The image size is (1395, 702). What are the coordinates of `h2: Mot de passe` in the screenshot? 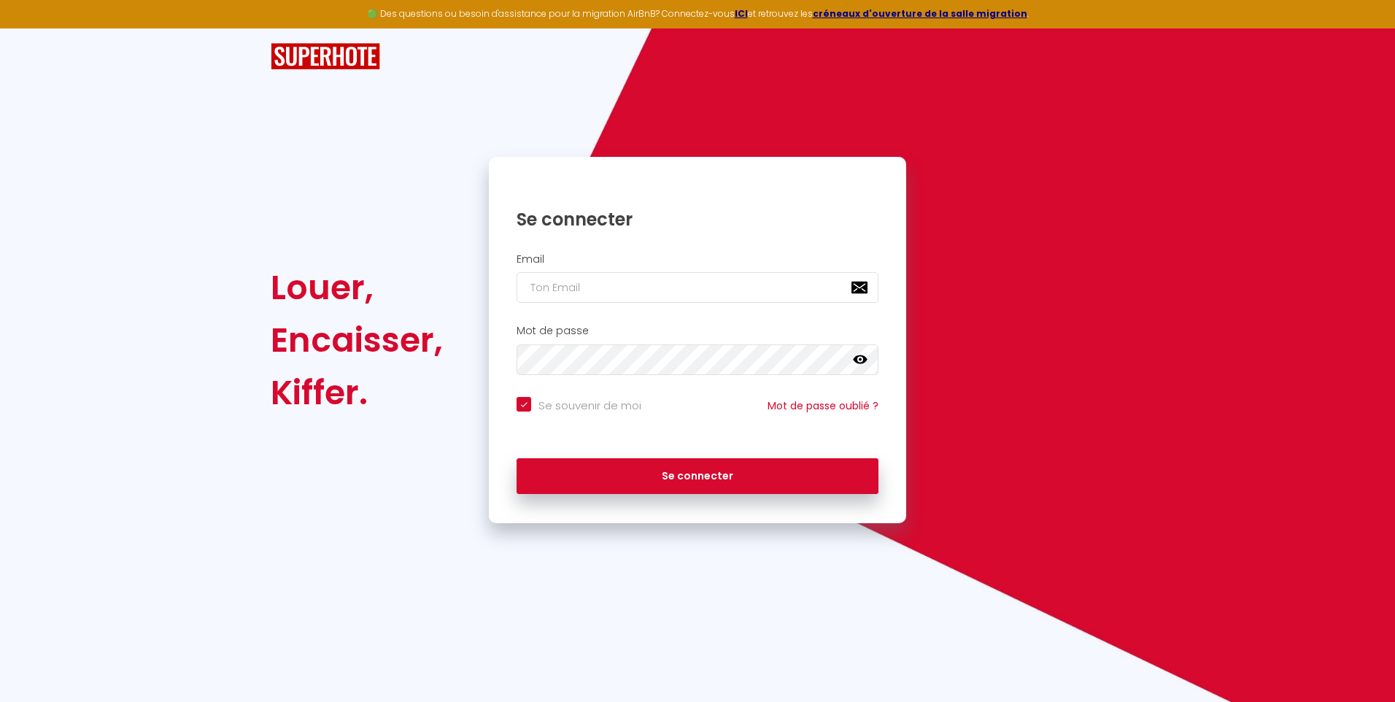 It's located at (698, 331).